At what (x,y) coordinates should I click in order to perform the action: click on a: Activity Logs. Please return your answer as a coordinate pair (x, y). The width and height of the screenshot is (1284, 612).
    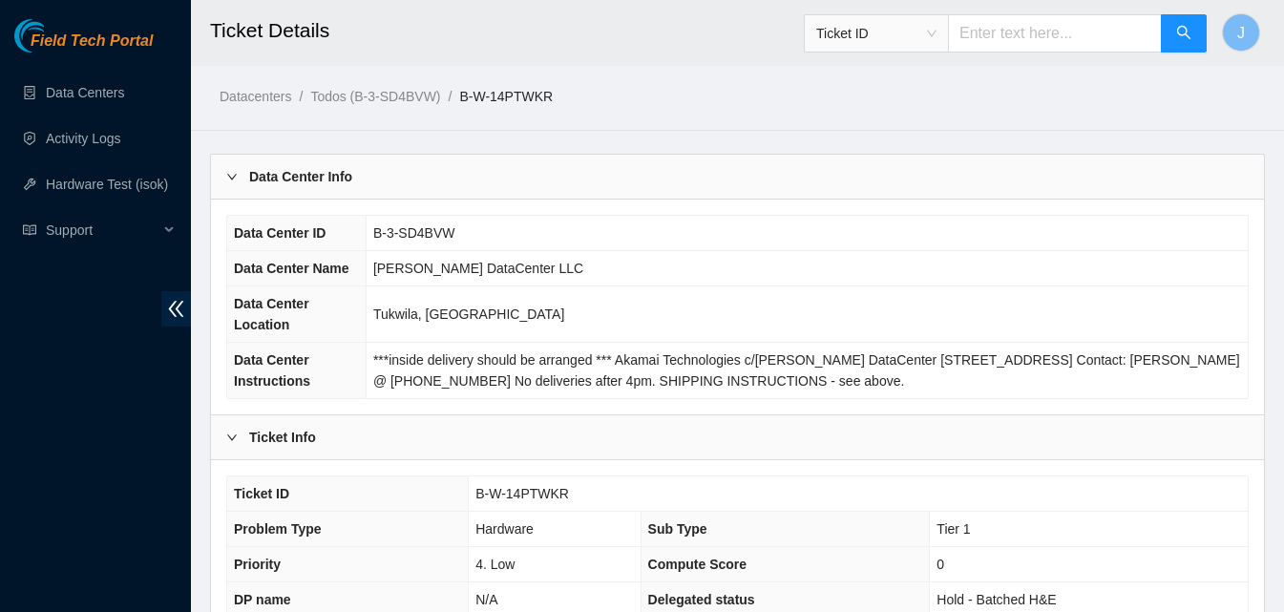
    Looking at the image, I should click on (83, 138).